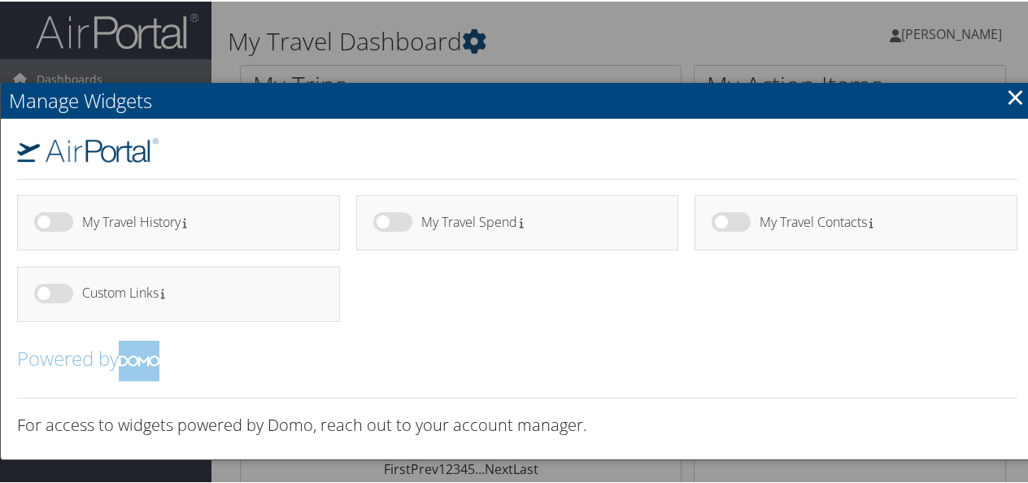  I want to click on h4: Custom Links, so click(196, 291).